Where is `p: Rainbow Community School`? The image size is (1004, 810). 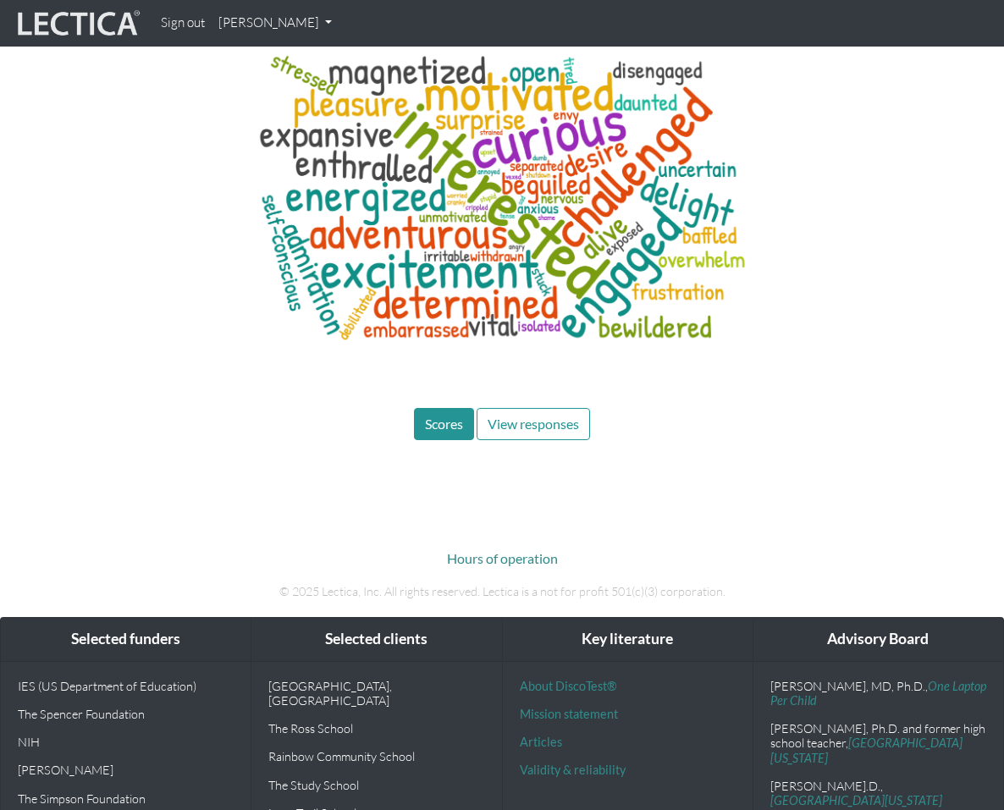
p: Rainbow Community School is located at coordinates (376, 756).